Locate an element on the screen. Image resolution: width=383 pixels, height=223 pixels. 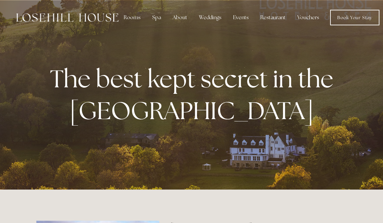
div: Events is located at coordinates (241, 18).